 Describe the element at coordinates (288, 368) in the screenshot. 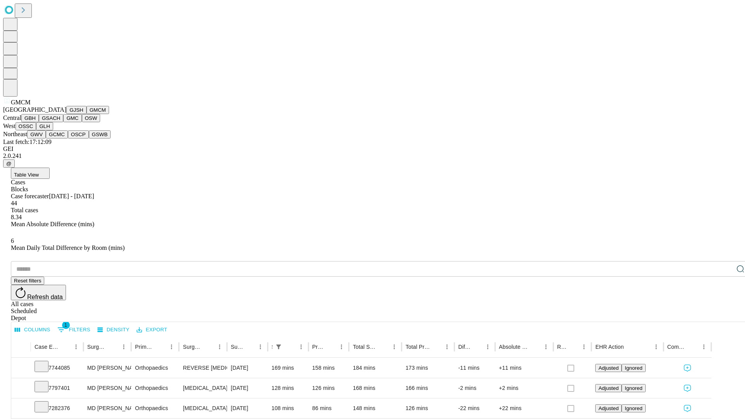

I see `div: 169 mins` at that location.